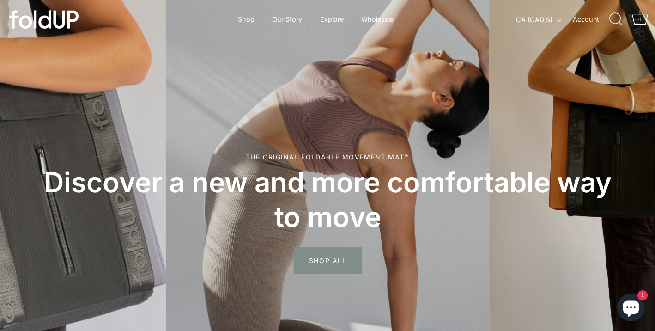 This screenshot has height=331, width=655. What do you see at coordinates (640, 19) in the screenshot?
I see `div: 0` at bounding box center [640, 19].